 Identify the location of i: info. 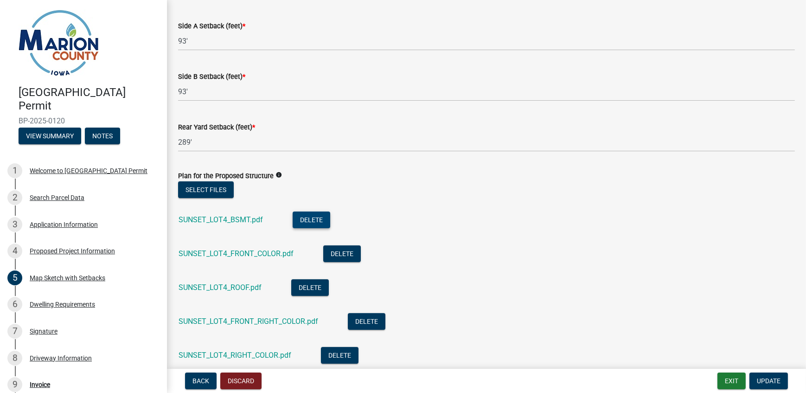
(279, 175).